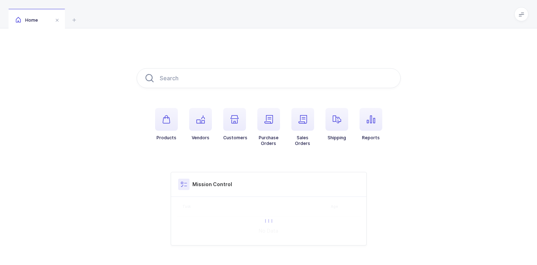 The height and width of the screenshot is (265, 537). Describe the element at coordinates (269, 127) in the screenshot. I see `button: PurchaseOrders` at that location.